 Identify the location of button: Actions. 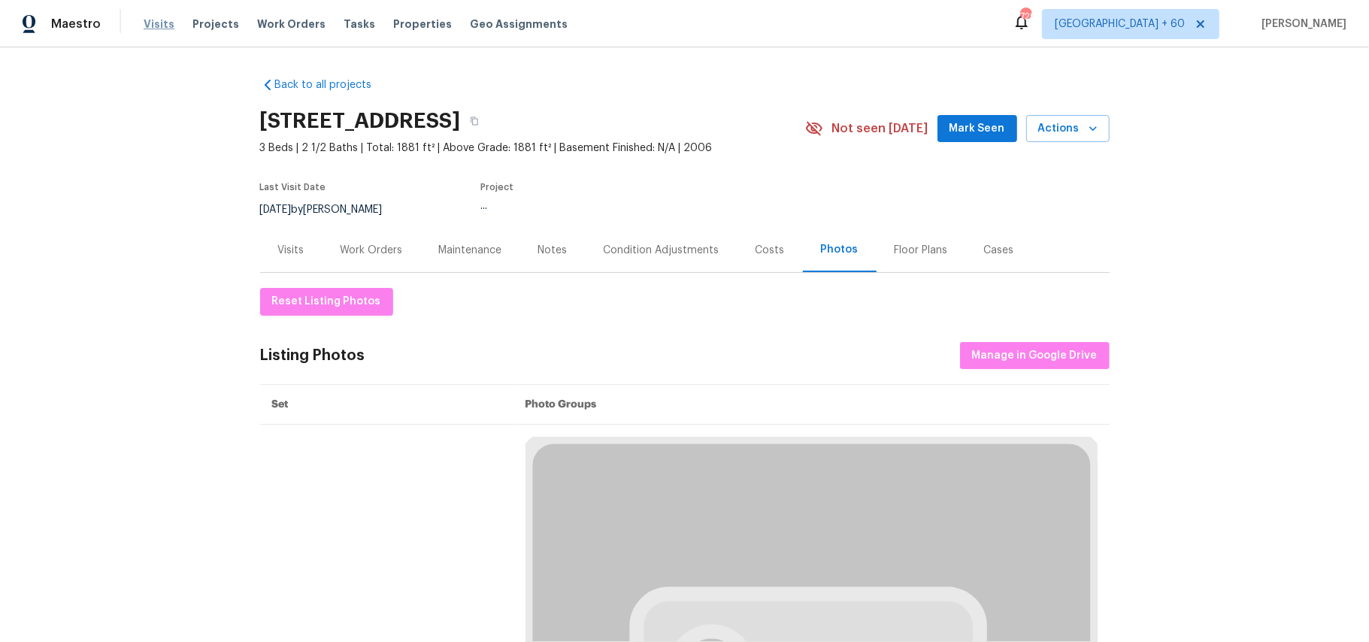
(1068, 129).